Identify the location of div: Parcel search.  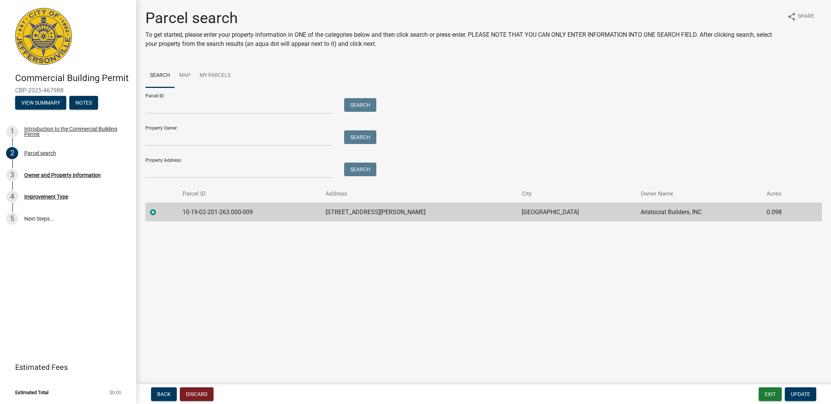
(40, 153).